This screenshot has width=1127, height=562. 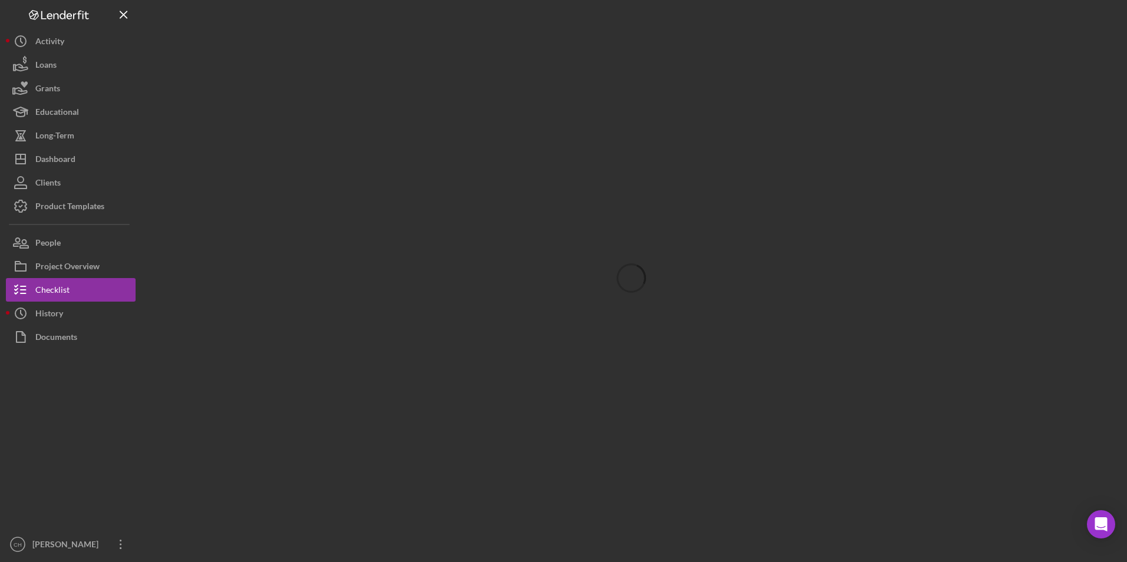 I want to click on a: Dashboard, so click(x=71, y=159).